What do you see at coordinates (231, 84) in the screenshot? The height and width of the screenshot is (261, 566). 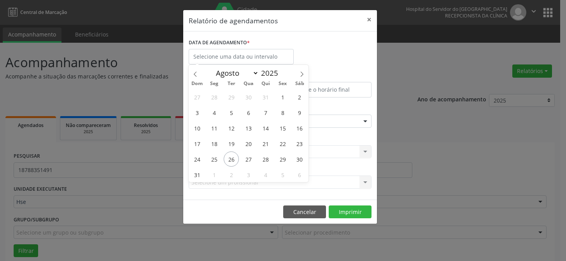 I see `span: Ter` at bounding box center [231, 84].